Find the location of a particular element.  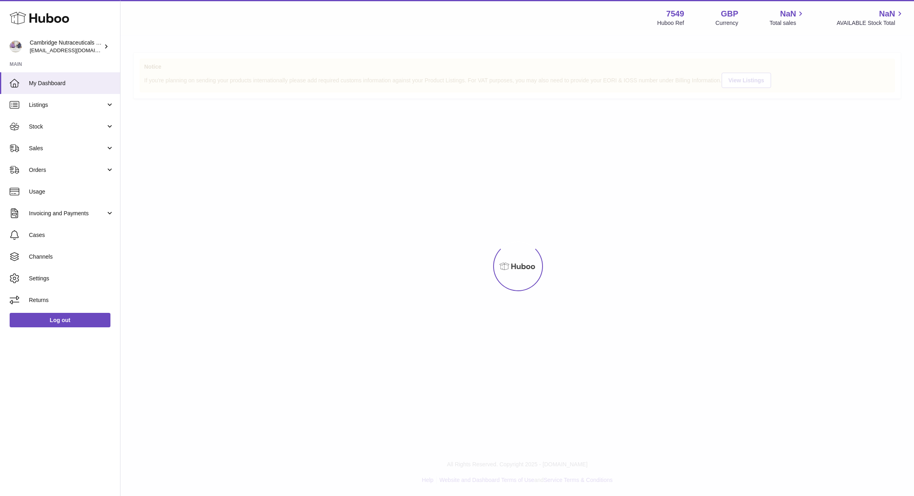

span: AVAILABLE Stock Total is located at coordinates (870, 23).